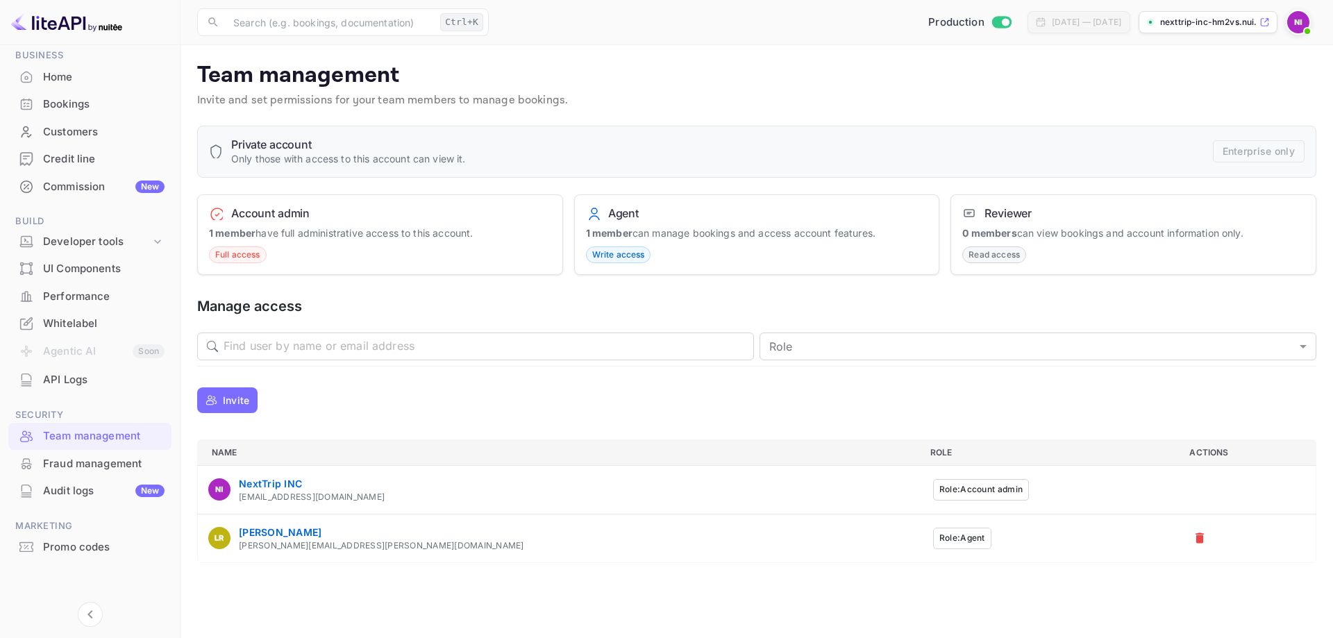  Describe the element at coordinates (90, 56) in the screenshot. I see `span: Business` at that location.